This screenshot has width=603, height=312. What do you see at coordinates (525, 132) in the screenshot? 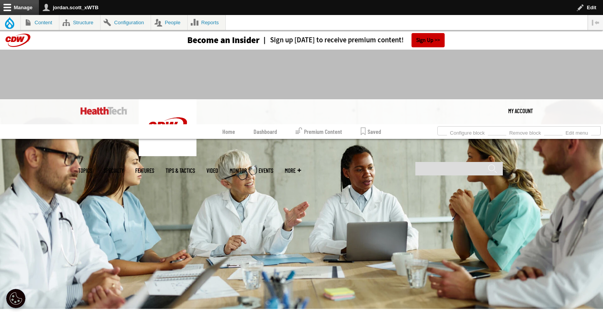
I see `a: Remove block` at bounding box center [525, 132].